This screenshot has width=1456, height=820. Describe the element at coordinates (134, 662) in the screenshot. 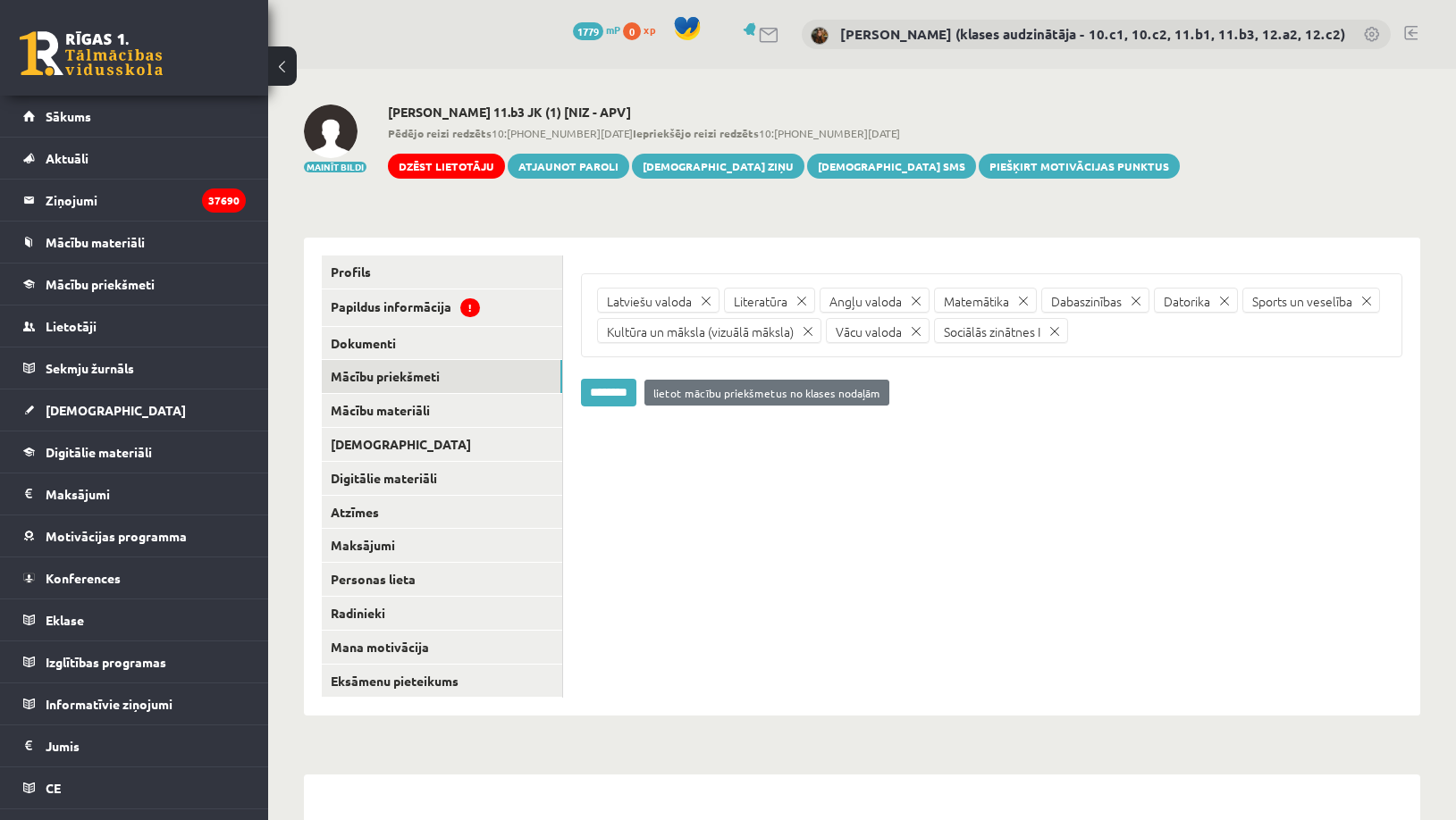

I see `a: Izglītības programas` at that location.